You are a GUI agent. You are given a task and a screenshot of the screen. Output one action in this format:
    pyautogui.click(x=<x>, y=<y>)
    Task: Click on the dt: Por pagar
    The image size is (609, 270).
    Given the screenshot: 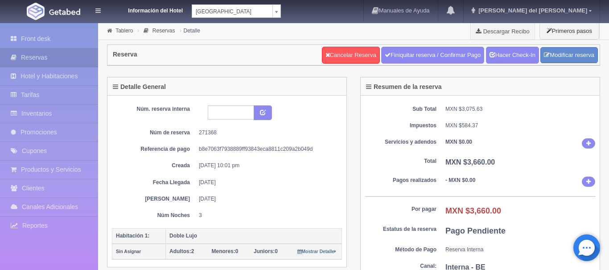 What is the action you would take?
    pyautogui.click(x=401, y=209)
    